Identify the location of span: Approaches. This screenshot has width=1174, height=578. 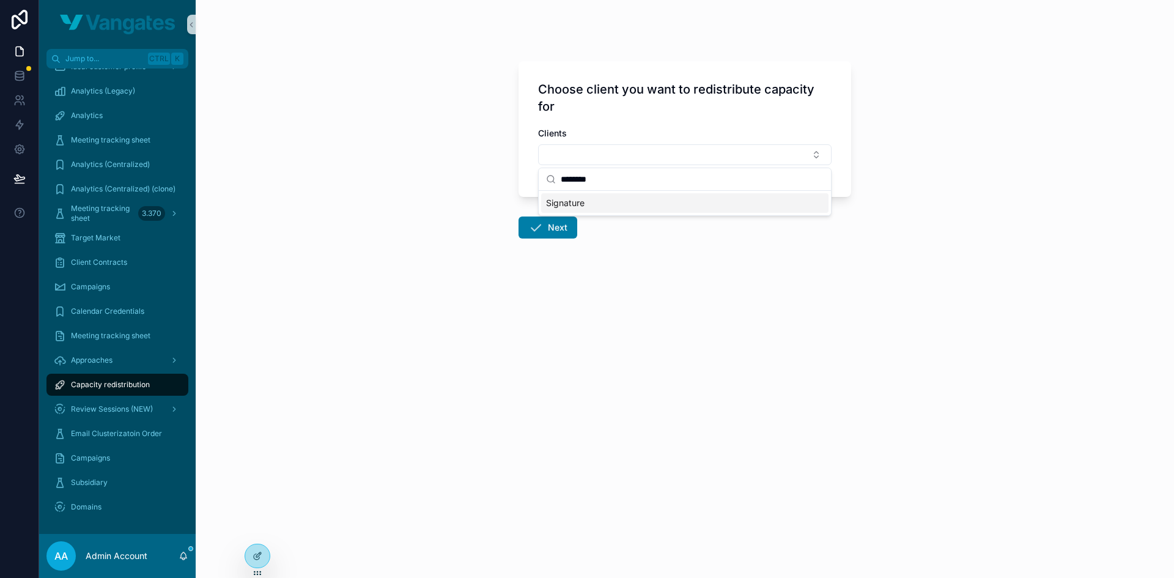
(92, 360).